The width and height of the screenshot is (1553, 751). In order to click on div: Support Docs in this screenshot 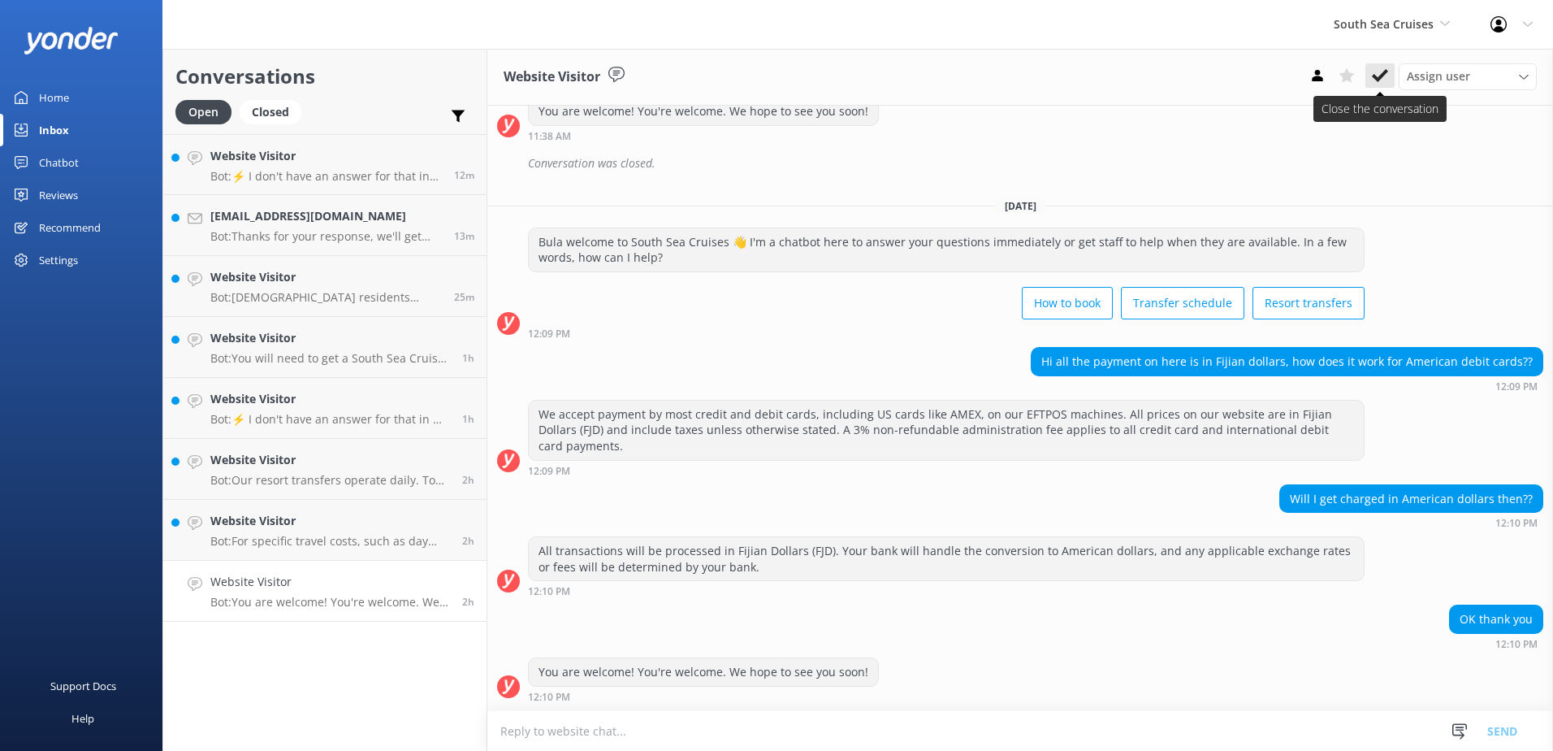, I will do `click(83, 686)`.